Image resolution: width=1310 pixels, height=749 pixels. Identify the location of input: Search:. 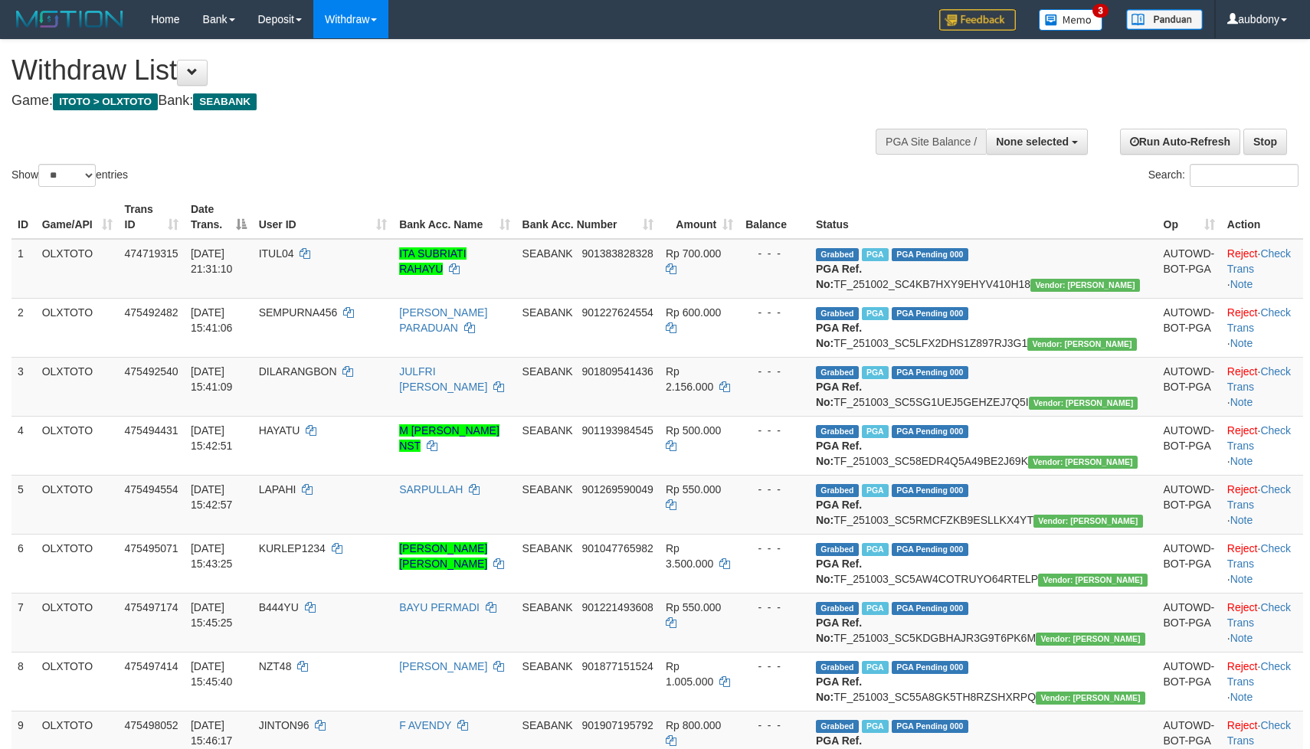
(1244, 175).